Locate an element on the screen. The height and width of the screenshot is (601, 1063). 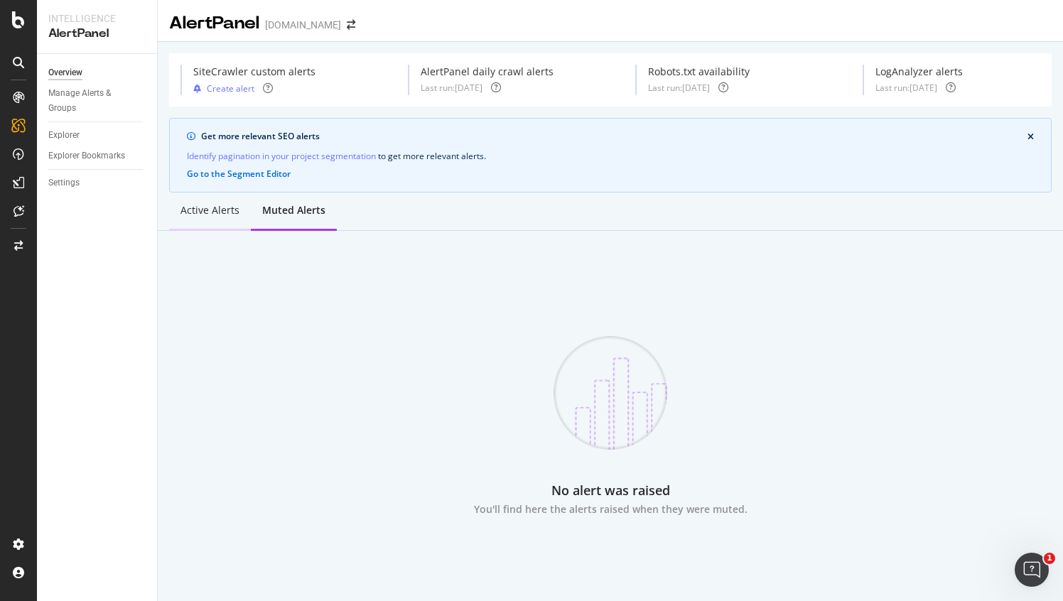
button: Create alert is located at coordinates (224, 88).